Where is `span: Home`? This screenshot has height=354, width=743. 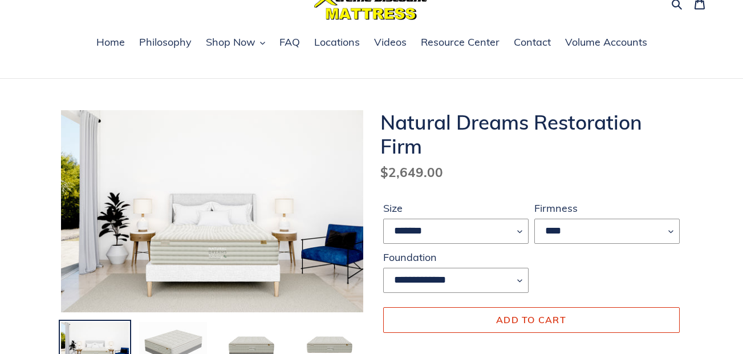
span: Home is located at coordinates (111, 42).